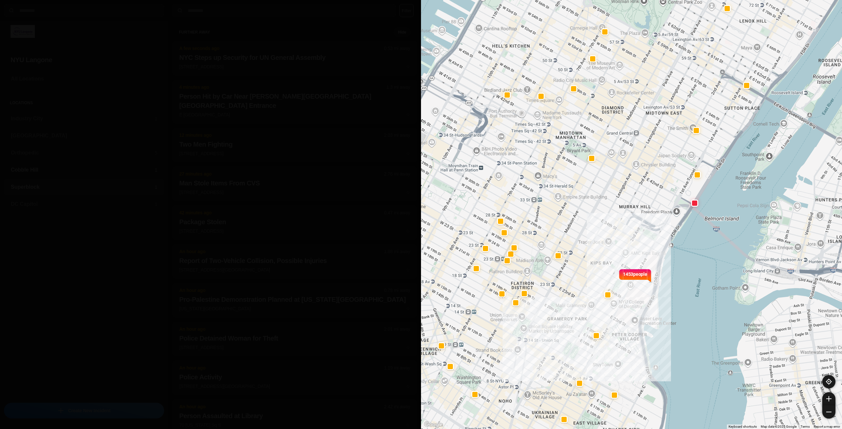  What do you see at coordinates (83, 153) in the screenshot?
I see `h3: Orthopedic` at bounding box center [83, 153].